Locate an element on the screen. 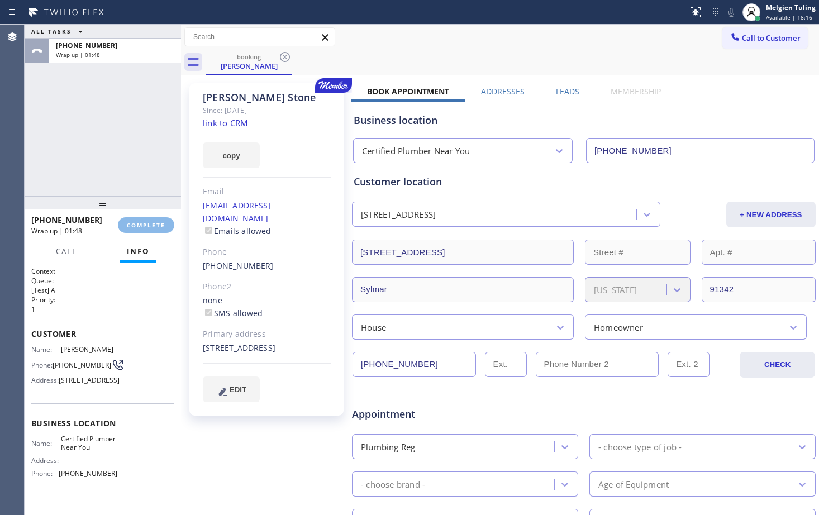  button: COMPLETE is located at coordinates (146, 225).